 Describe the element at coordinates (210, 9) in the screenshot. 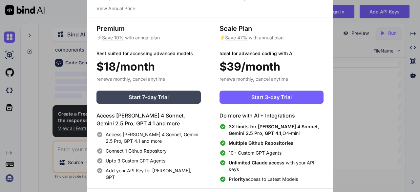

I see `p: View Annual Price` at that location.